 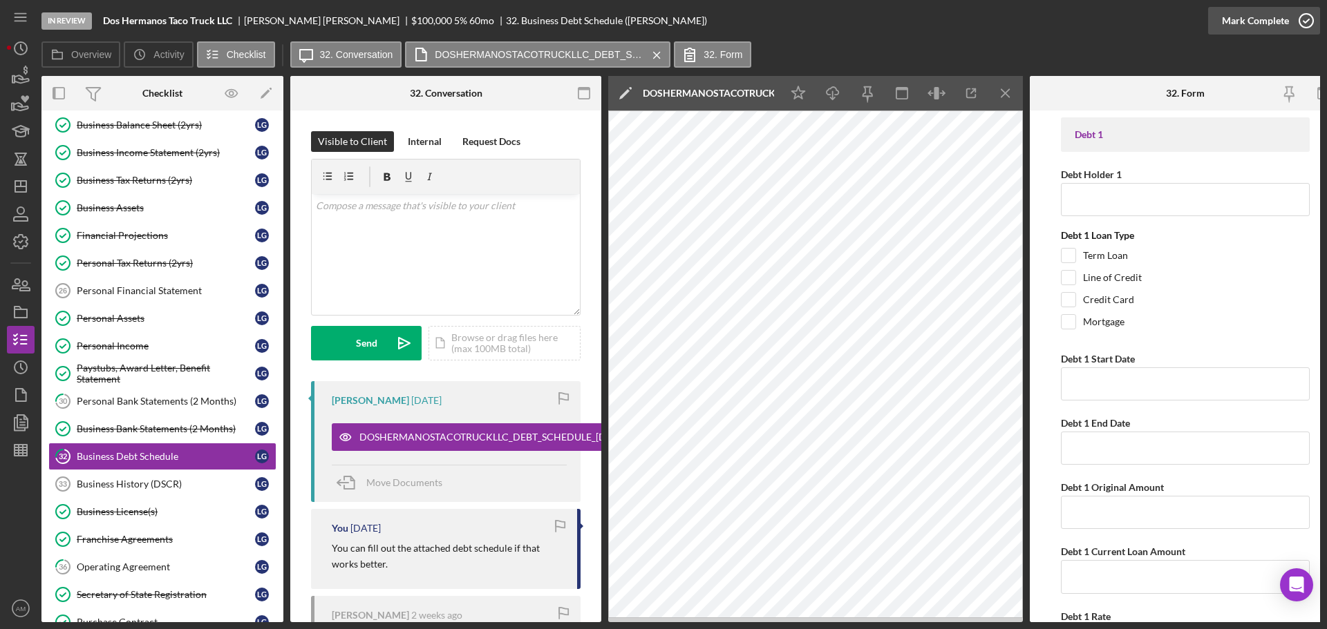 I want to click on div: Internal, so click(x=424, y=142).